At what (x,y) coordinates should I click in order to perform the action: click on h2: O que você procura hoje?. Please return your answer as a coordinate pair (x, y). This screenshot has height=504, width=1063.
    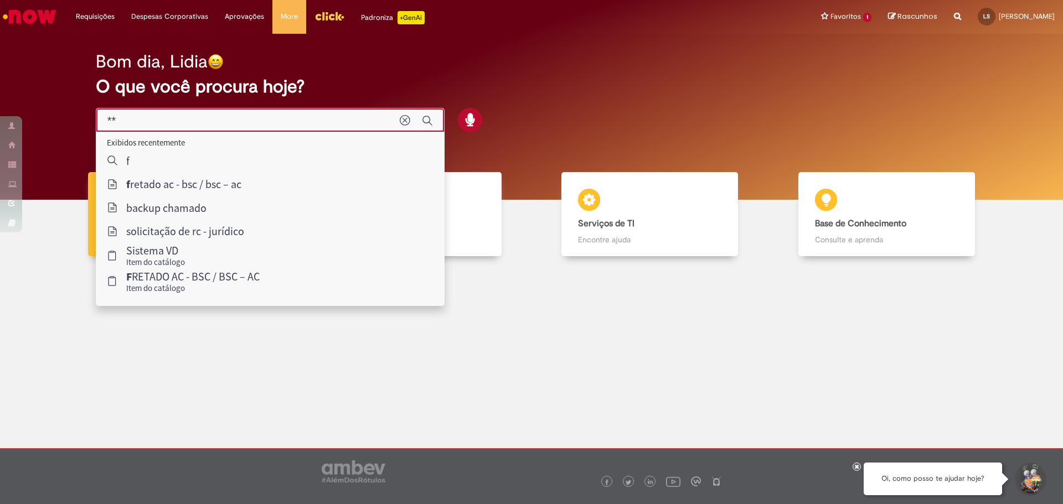
    Looking at the image, I should click on (532, 86).